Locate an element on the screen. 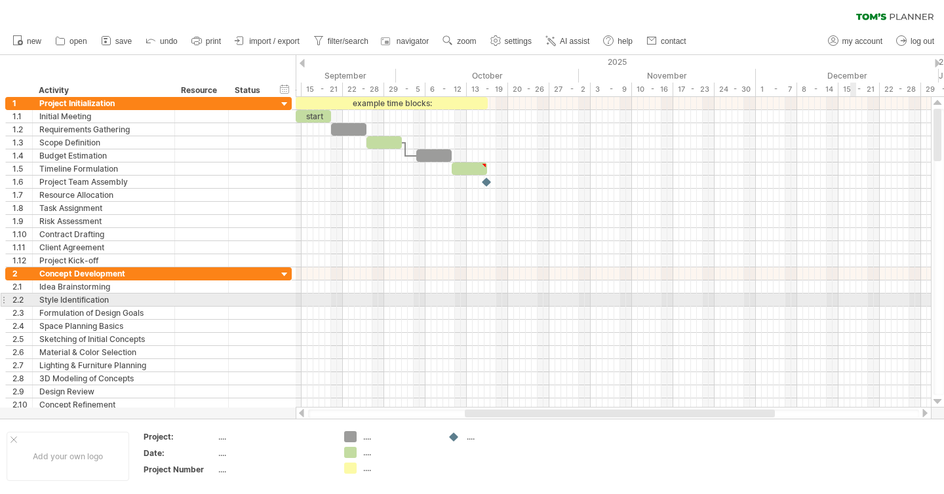  div: 1.2 is located at coordinates (22, 129).